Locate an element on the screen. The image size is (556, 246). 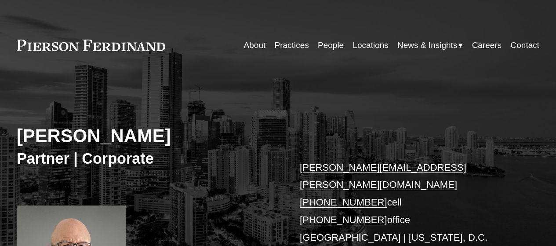
h3: Partner | Corporate is located at coordinates (147, 158).